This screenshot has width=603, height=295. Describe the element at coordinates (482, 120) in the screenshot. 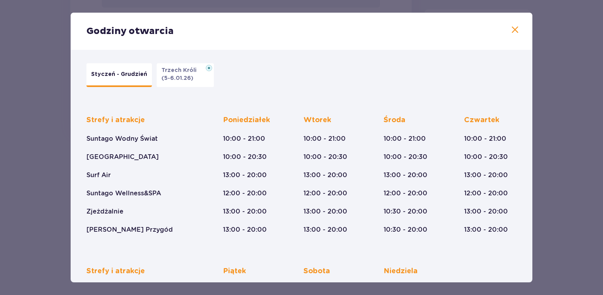

I see `p: Czwartek` at that location.